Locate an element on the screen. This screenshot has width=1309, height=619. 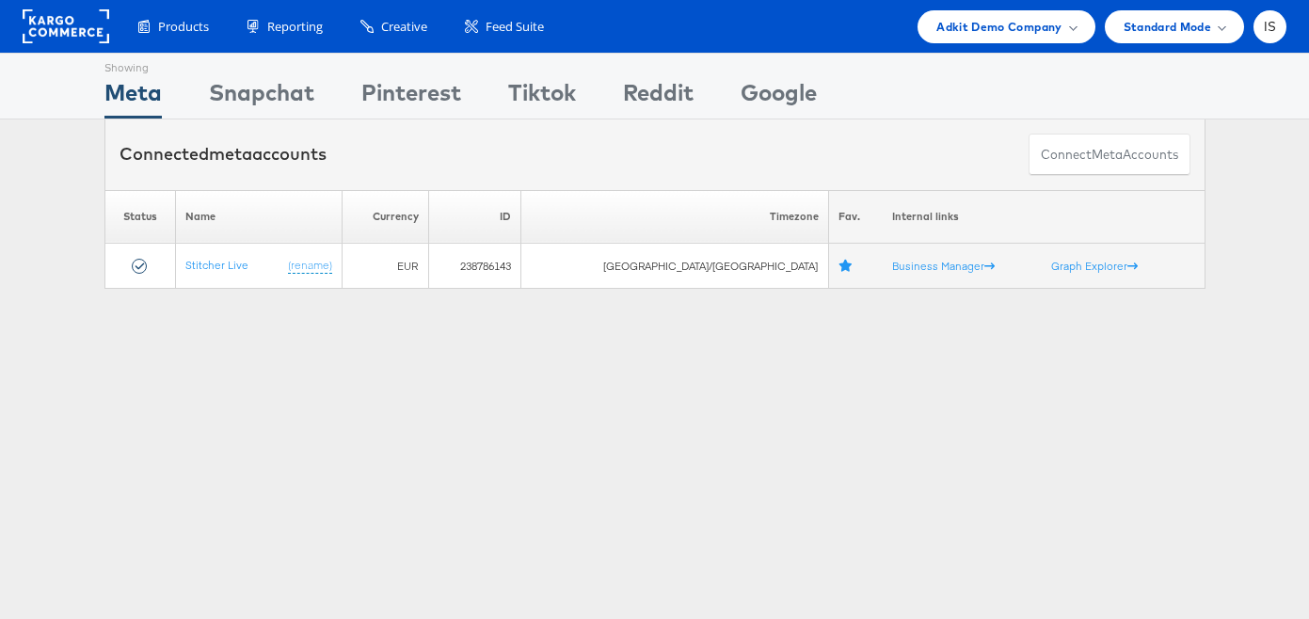
span: IS is located at coordinates (1270, 26).